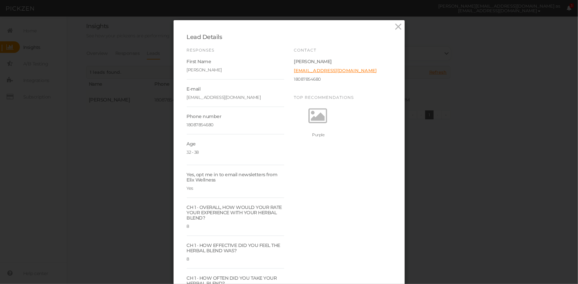  I want to click on h5: Contact, so click(343, 50).